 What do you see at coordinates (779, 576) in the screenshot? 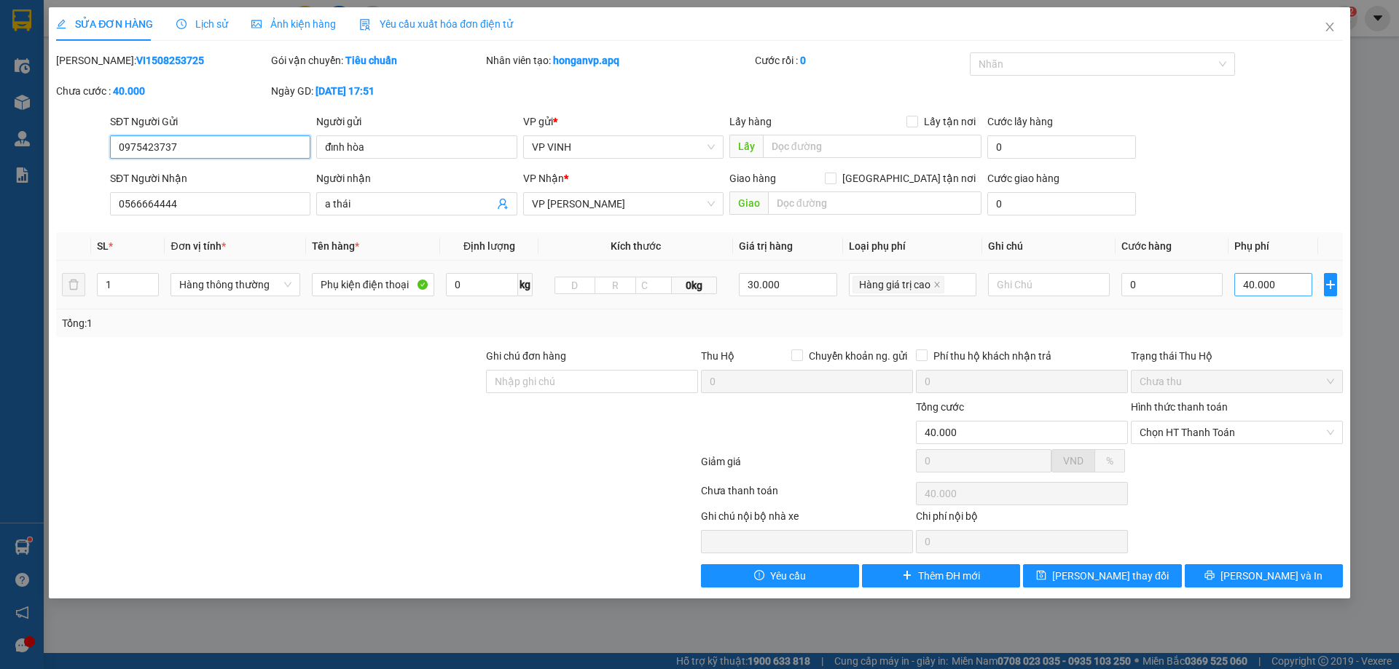
I see `button: exclamation-circleYêu cầu` at bounding box center [779, 576].